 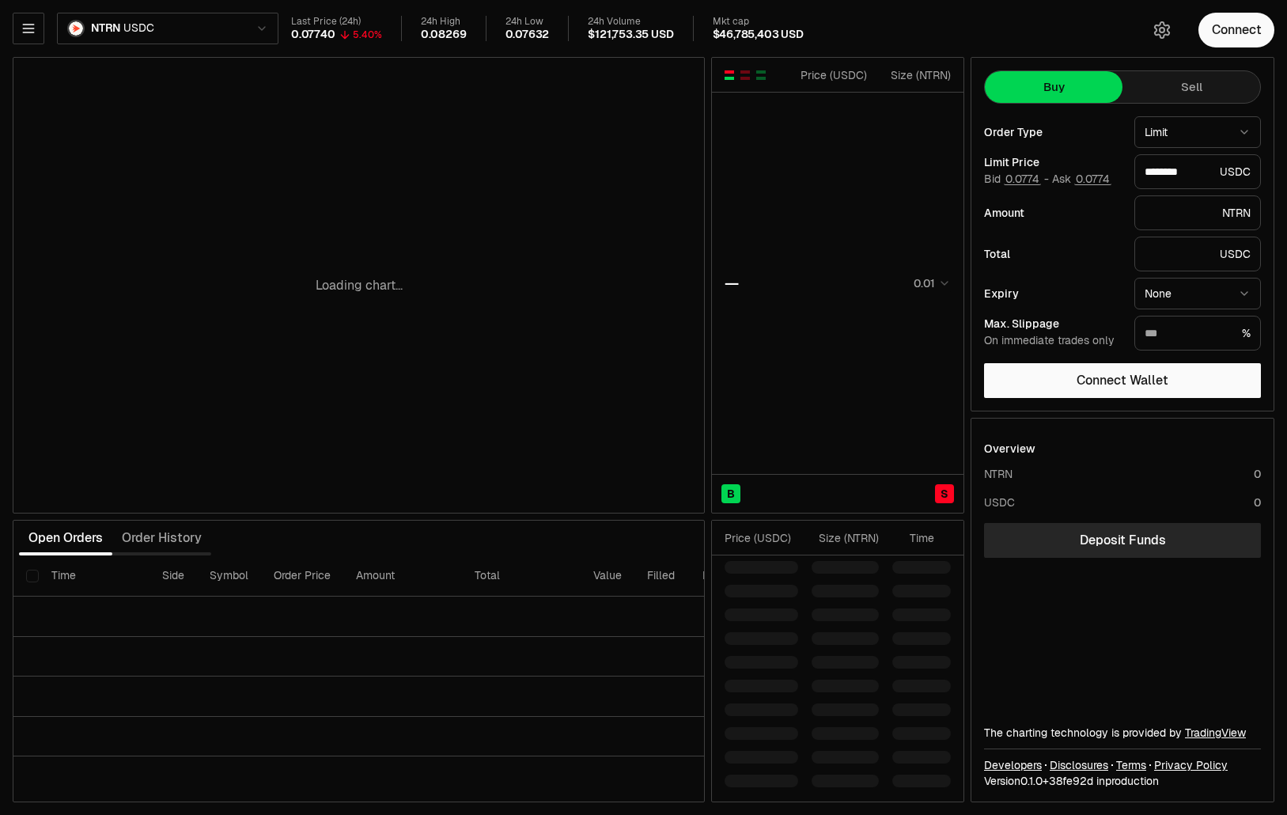 What do you see at coordinates (1053, 132) in the screenshot?
I see `div: Order Type` at bounding box center [1053, 132].